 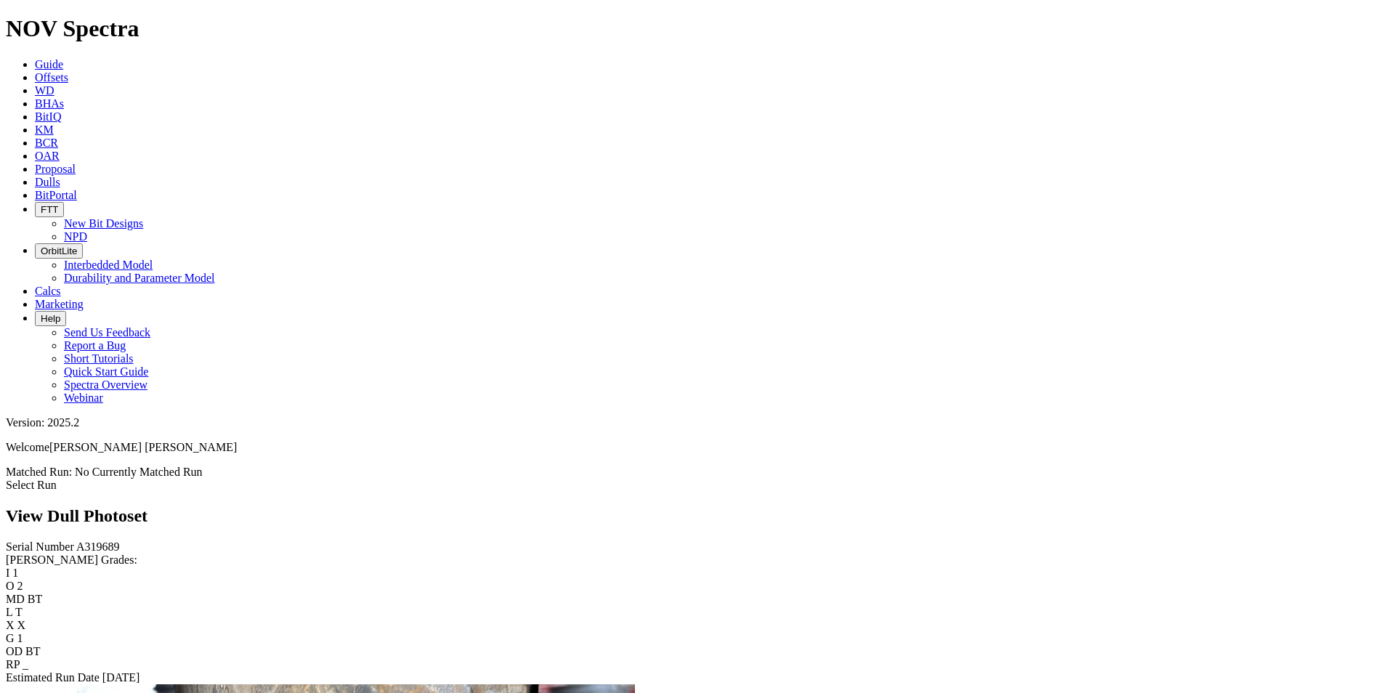 What do you see at coordinates (49, 64) in the screenshot?
I see `span: Guide` at bounding box center [49, 64].